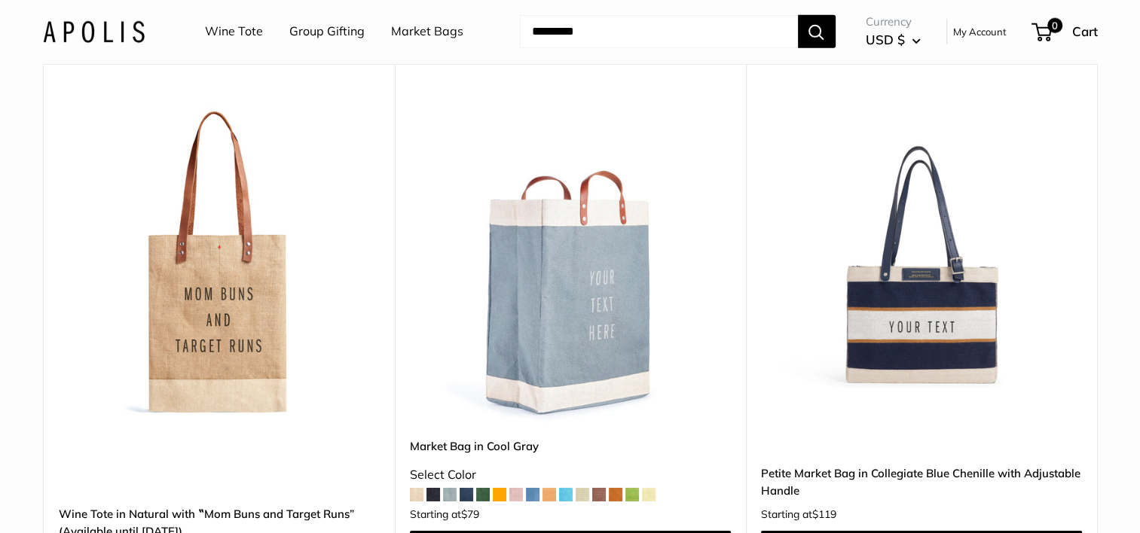 This screenshot has width=1140, height=533. Describe the element at coordinates (1085, 31) in the screenshot. I see `span: Cart` at that location.